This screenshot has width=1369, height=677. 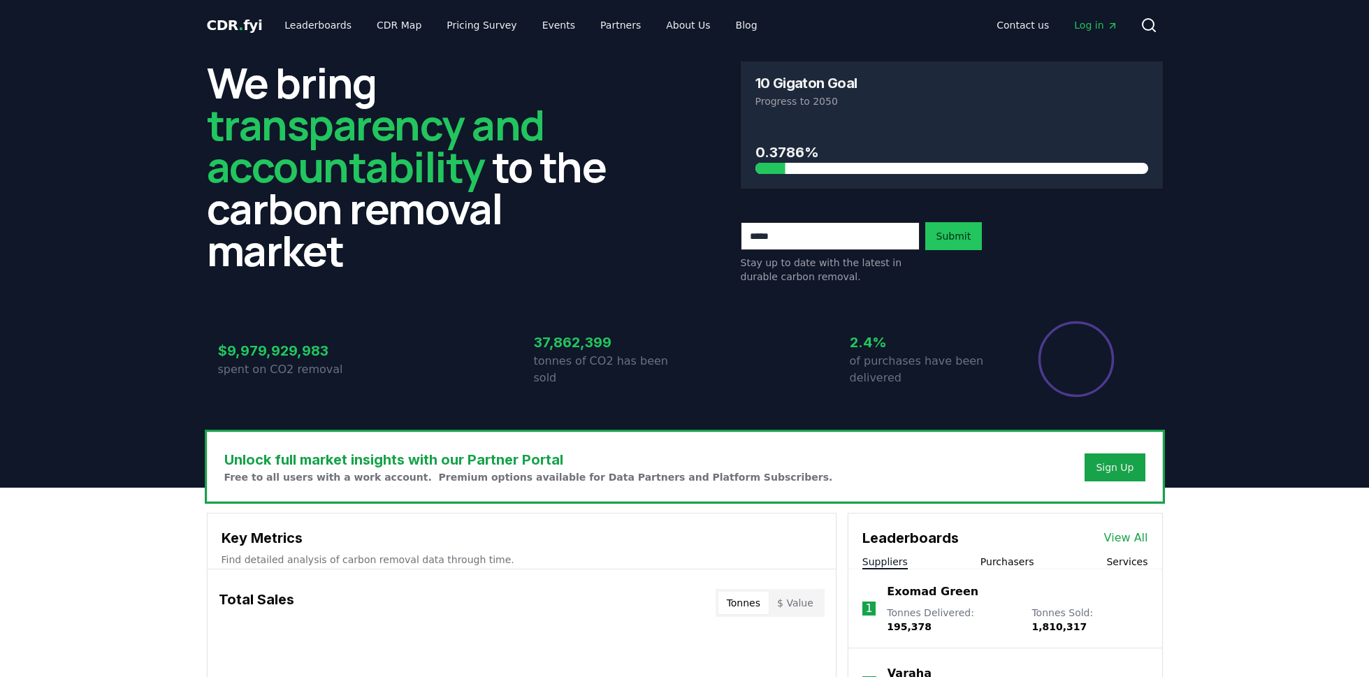 I want to click on p: 1, so click(x=869, y=609).